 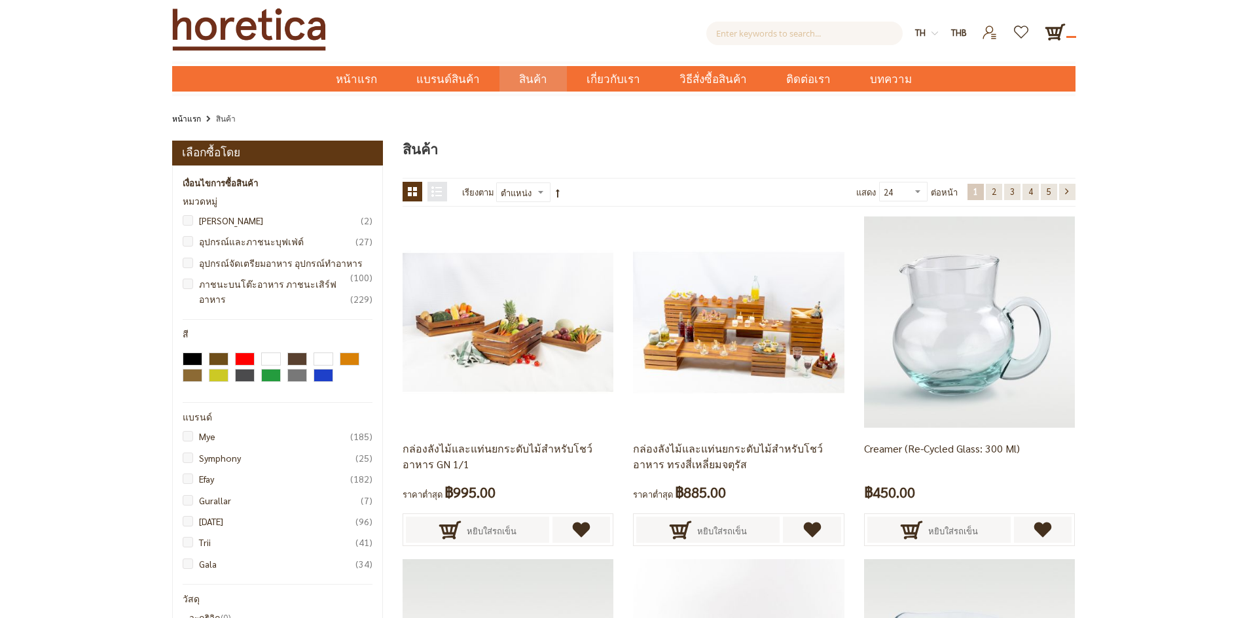 I want to click on strong: เงื่อนไขการซื้อสินค้า, so click(x=220, y=183).